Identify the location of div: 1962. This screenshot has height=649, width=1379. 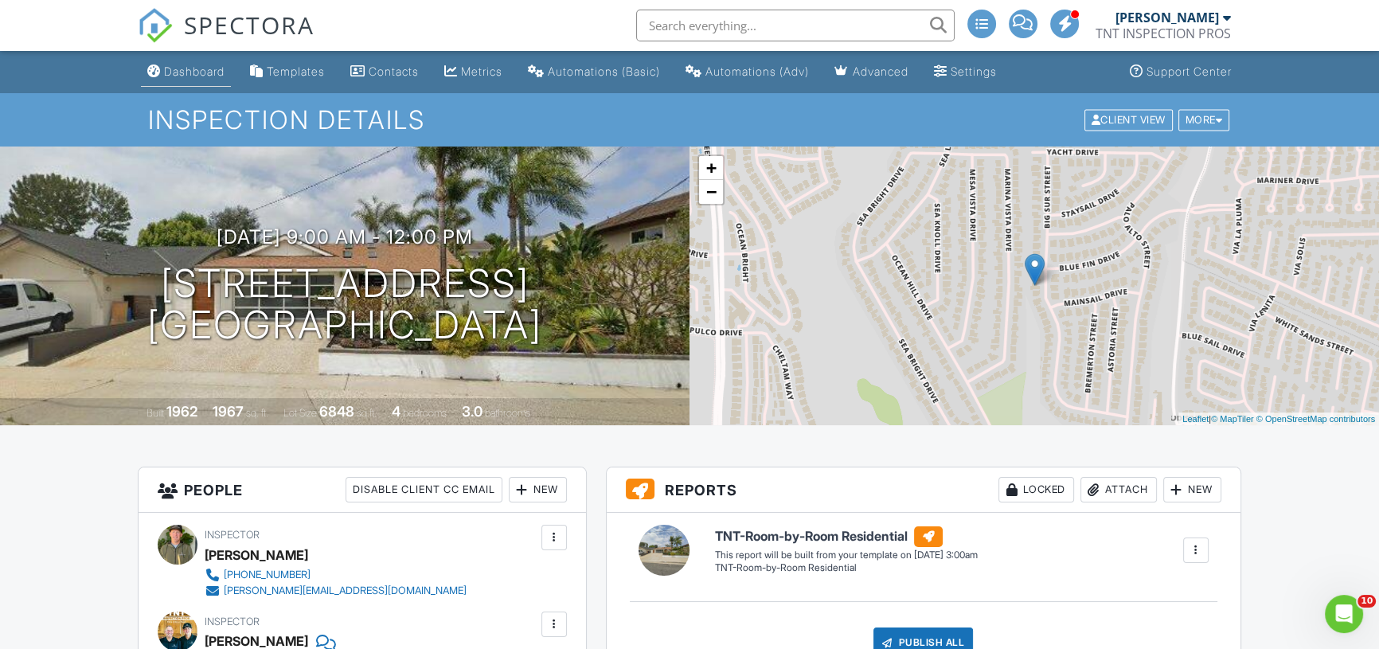
(182, 411).